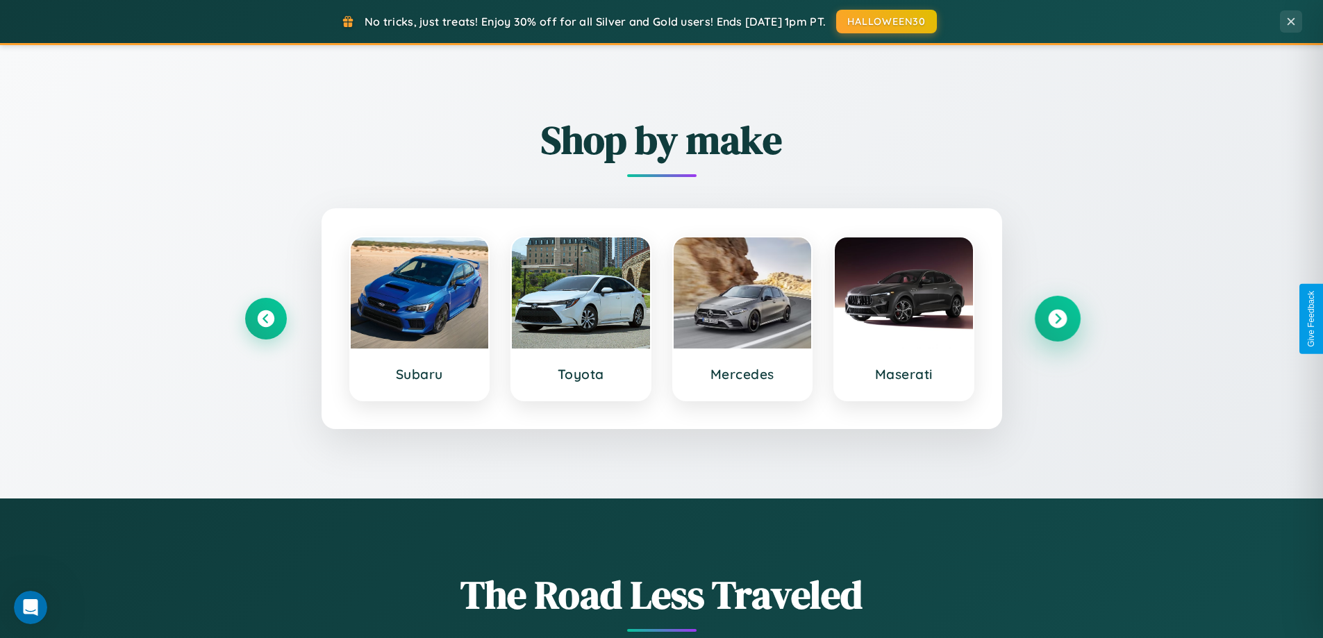 This screenshot has height=638, width=1323. Describe the element at coordinates (662, 140) in the screenshot. I see `h2: Shop by make` at that location.